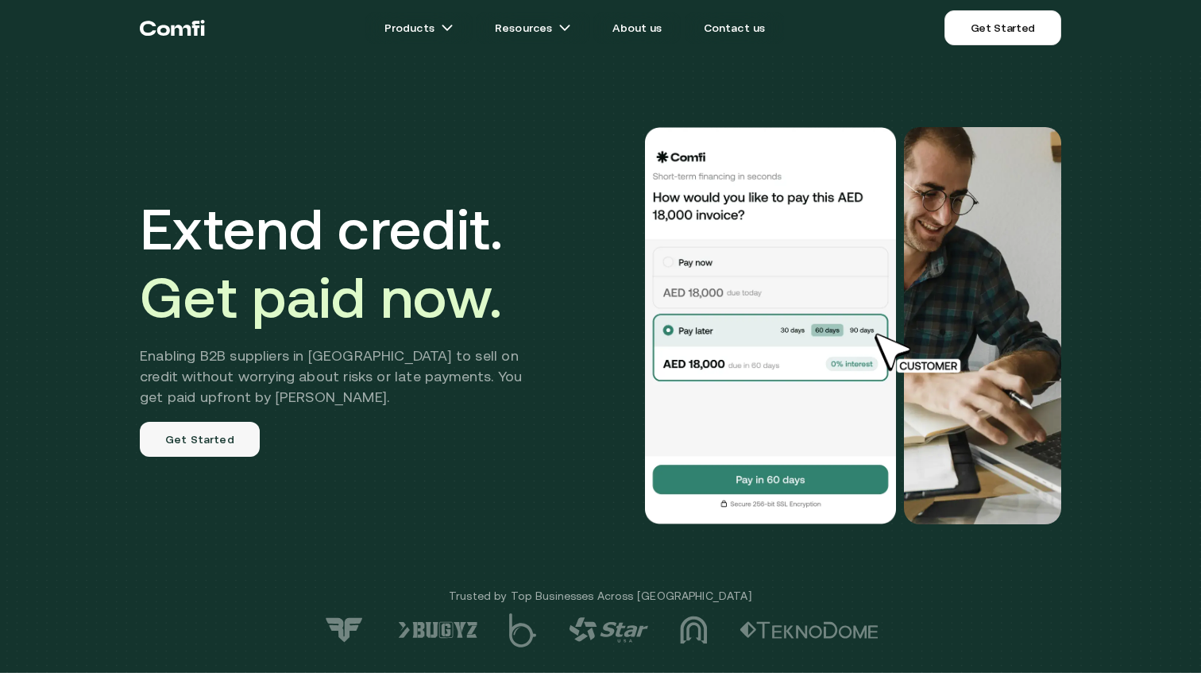 The image size is (1201, 684). I want to click on img: cursor, so click(921, 354).